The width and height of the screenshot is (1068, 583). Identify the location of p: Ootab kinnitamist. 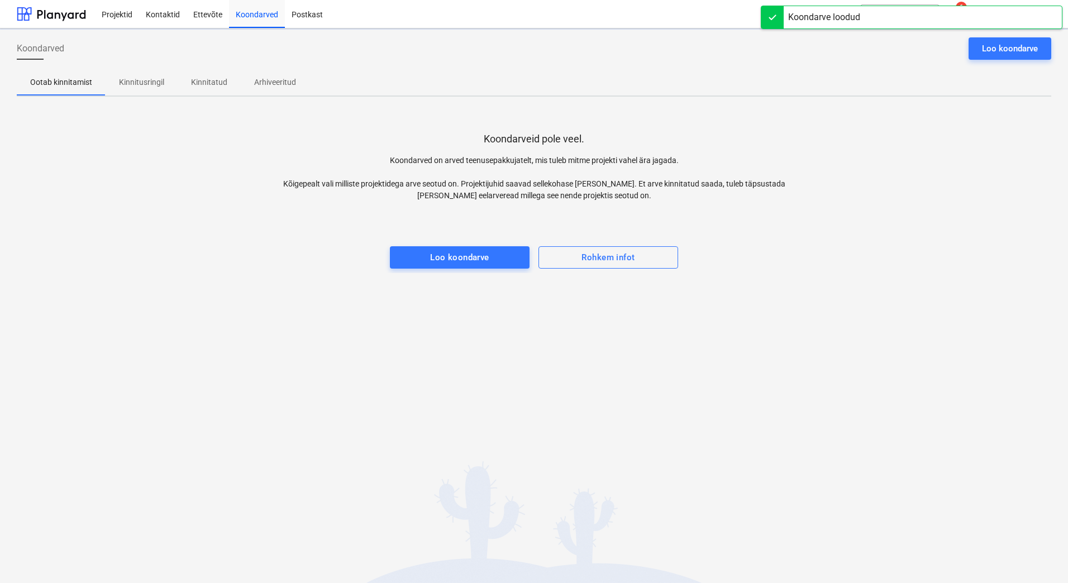
(61, 82).